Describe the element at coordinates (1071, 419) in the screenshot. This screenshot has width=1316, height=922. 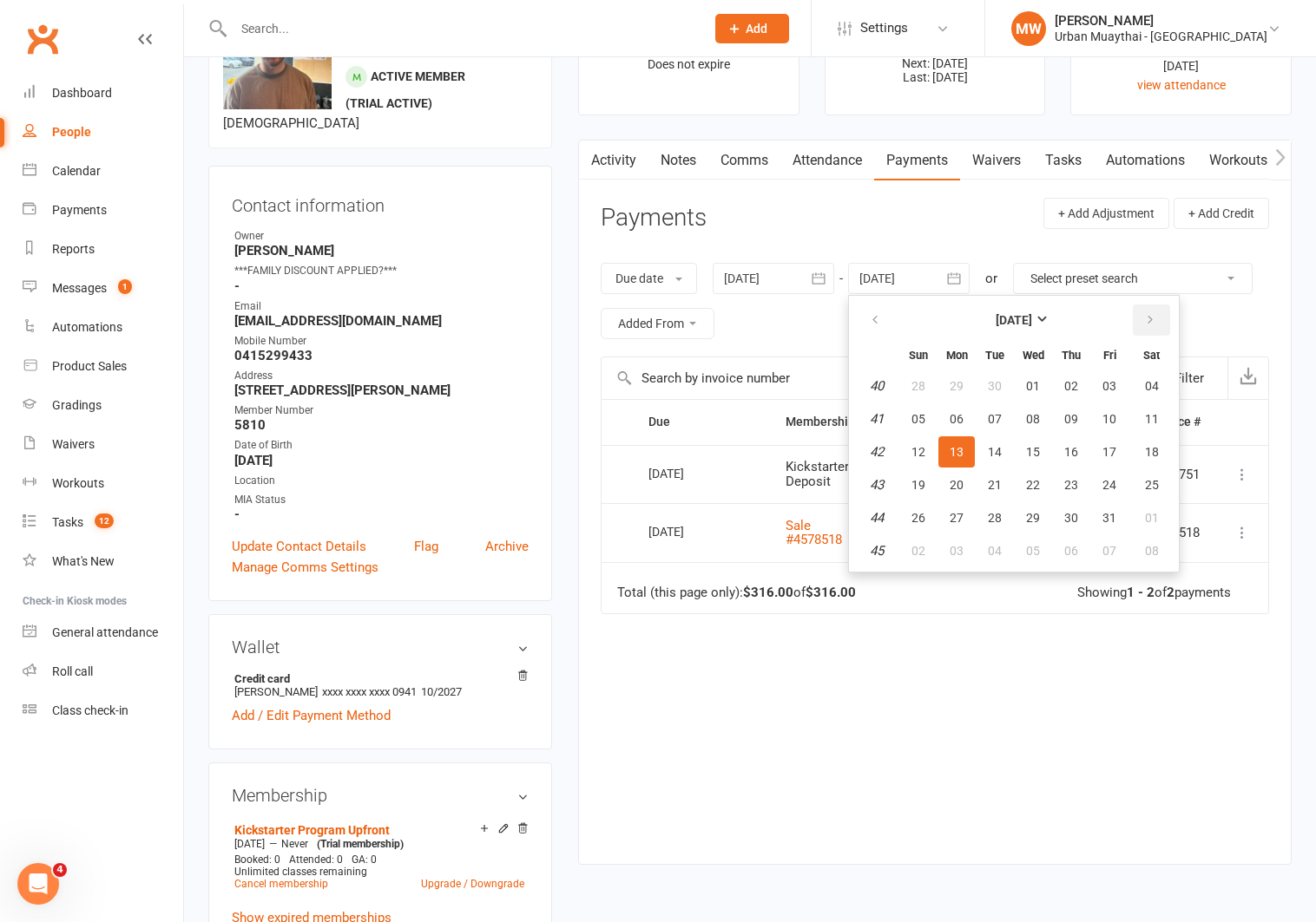
I see `button: 09` at that location.